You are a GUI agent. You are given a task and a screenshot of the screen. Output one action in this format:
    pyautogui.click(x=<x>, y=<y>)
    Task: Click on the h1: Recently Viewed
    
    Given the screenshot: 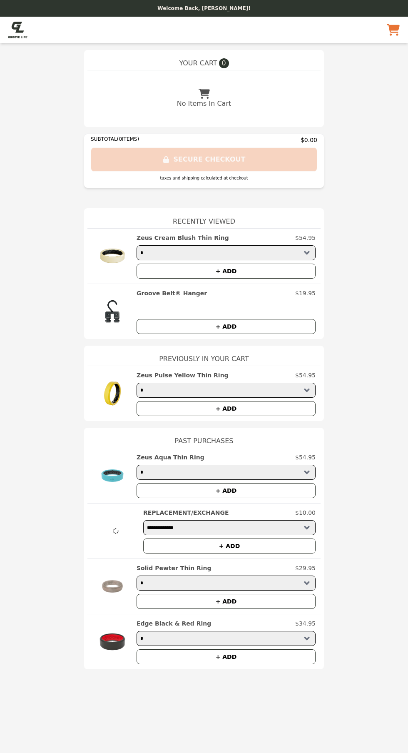 What is the action you would take?
    pyautogui.click(x=204, y=218)
    